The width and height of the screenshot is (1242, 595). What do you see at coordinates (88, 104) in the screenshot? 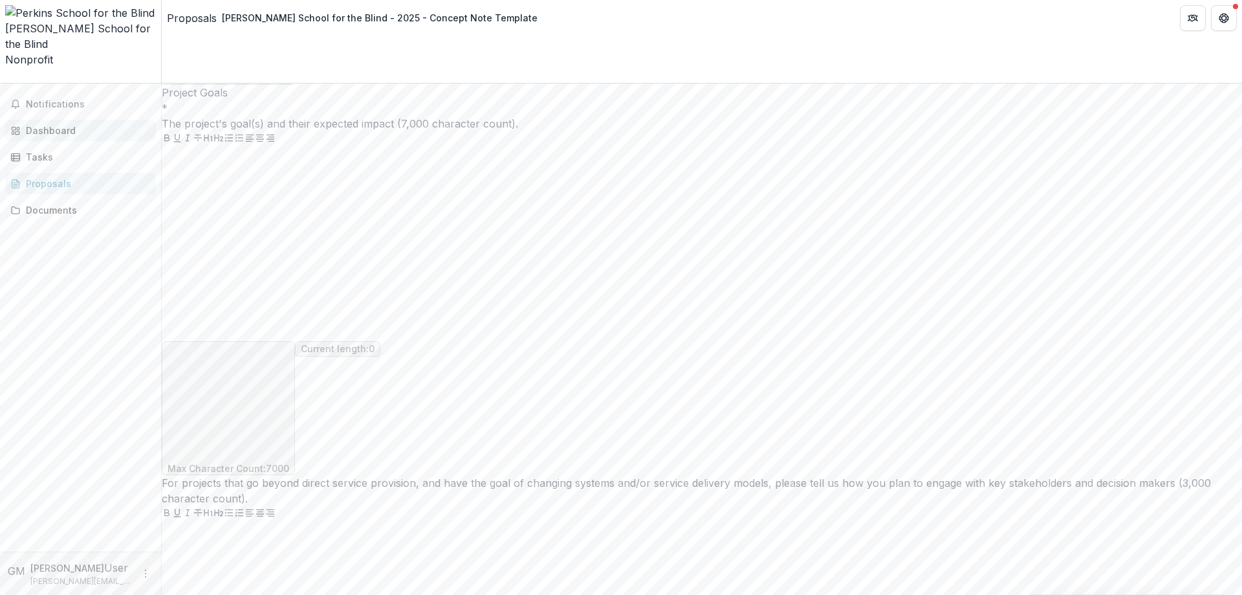
I see `span: Notifications` at bounding box center [88, 104].